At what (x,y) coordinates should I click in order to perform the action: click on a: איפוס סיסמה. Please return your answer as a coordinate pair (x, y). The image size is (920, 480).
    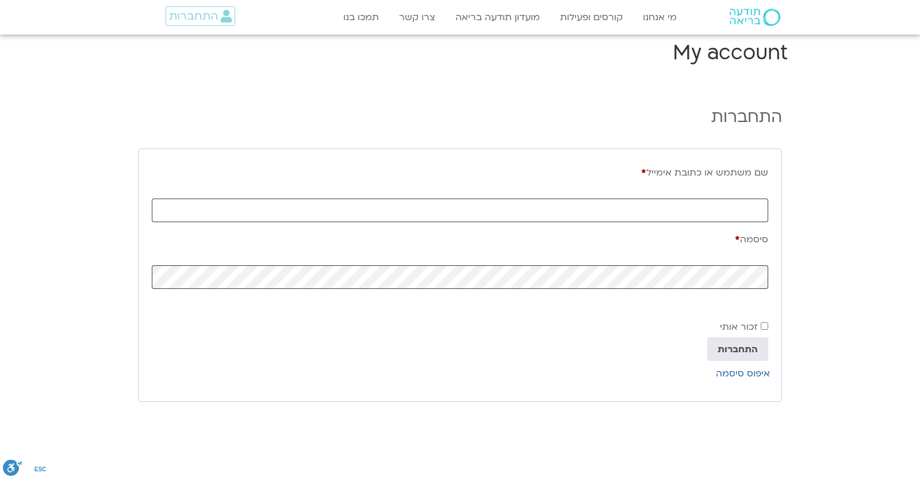
    Looking at the image, I should click on (743, 373).